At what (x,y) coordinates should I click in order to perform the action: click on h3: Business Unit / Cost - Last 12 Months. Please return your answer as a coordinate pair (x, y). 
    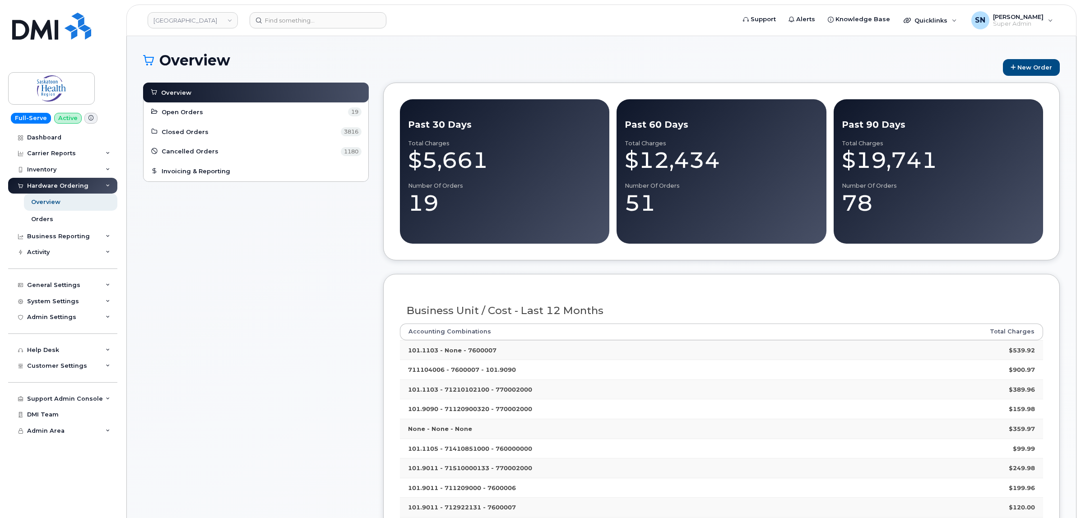
    Looking at the image, I should click on (721, 311).